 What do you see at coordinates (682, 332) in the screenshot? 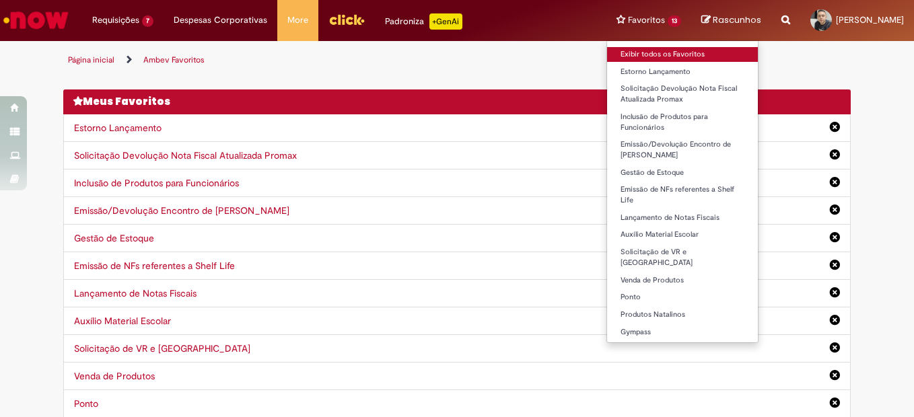
I see `a: Gympass` at bounding box center [682, 332].